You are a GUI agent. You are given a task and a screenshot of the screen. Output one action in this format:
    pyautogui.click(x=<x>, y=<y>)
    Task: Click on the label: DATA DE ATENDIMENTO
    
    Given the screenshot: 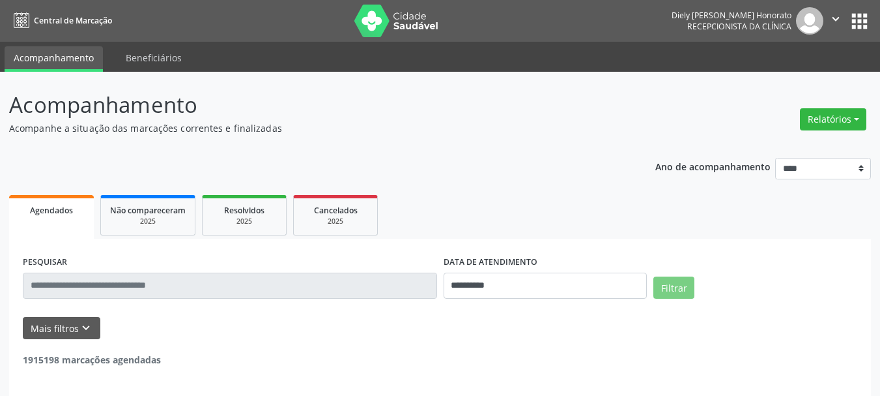 What is the action you would take?
    pyautogui.click(x=491, y=262)
    